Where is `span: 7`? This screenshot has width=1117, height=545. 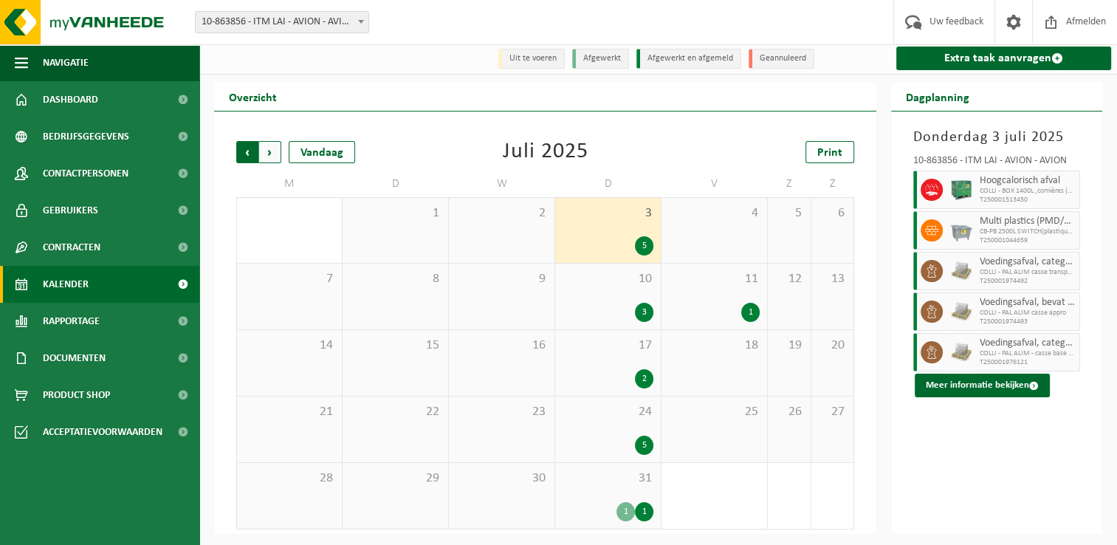
span: 7 is located at coordinates (289, 279).